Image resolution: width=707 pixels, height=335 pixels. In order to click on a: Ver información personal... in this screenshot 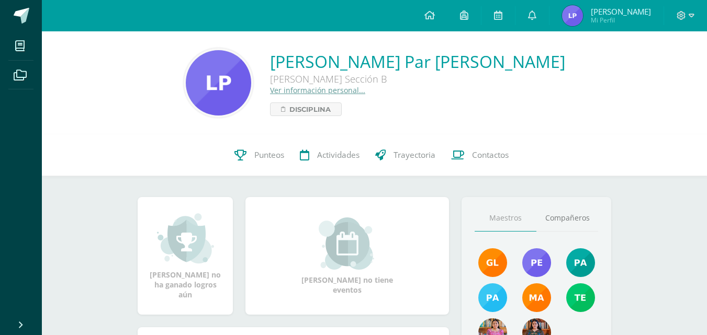, I will do `click(317, 90)`.